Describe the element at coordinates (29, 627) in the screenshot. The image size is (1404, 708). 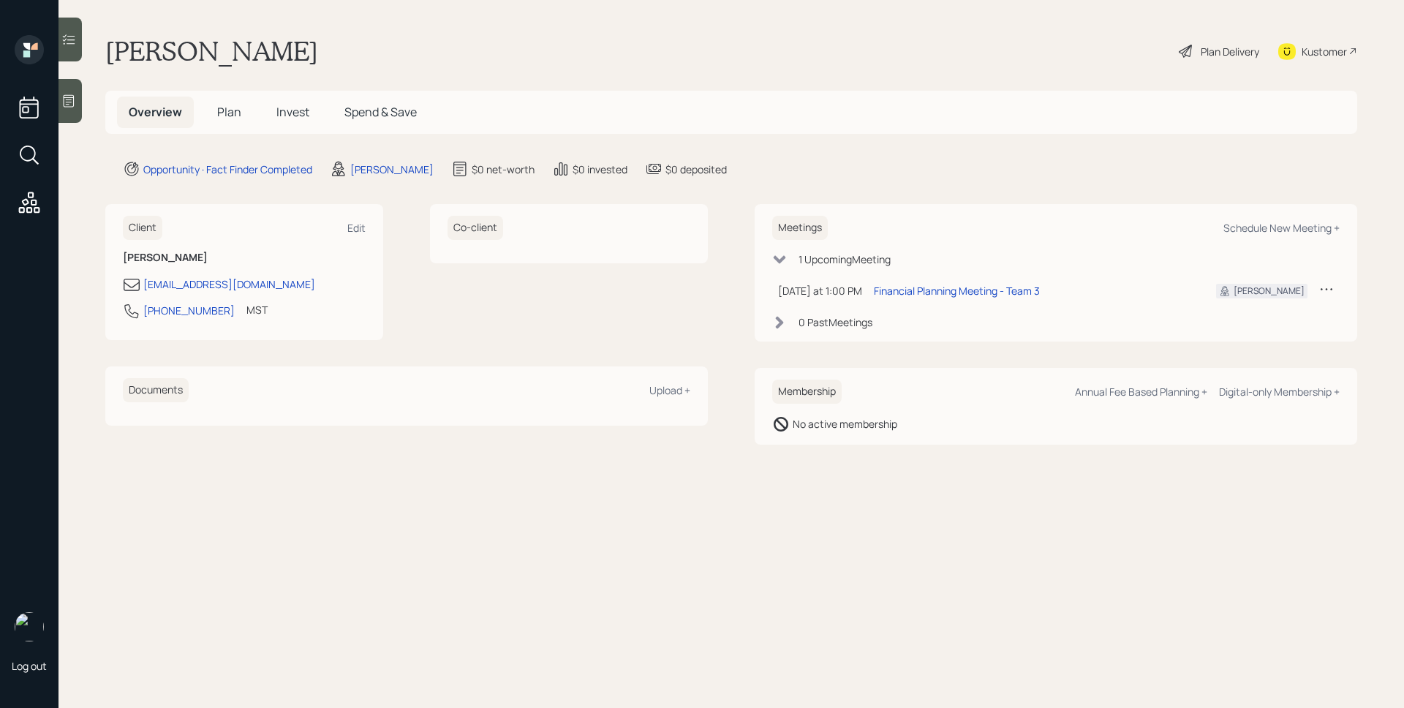
I see `img: james-distasi-headshot.png` at that location.